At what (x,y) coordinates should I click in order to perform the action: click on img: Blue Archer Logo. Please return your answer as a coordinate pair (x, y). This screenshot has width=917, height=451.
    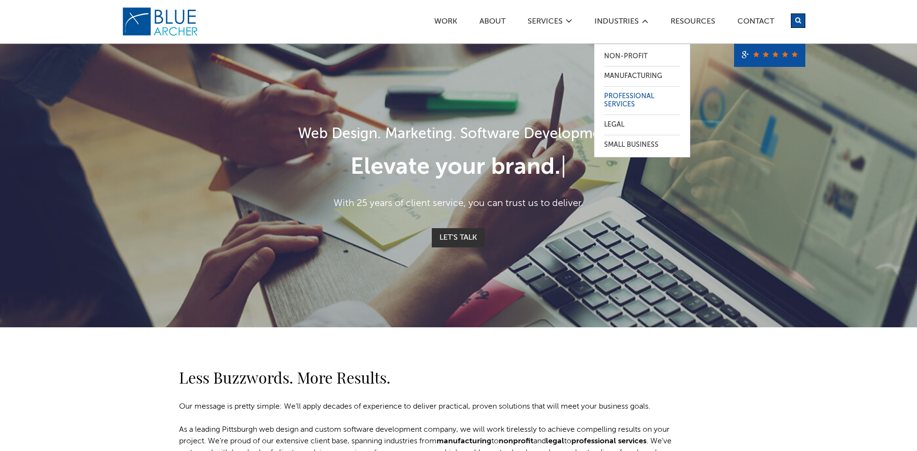
    Looking at the image, I should click on (160, 22).